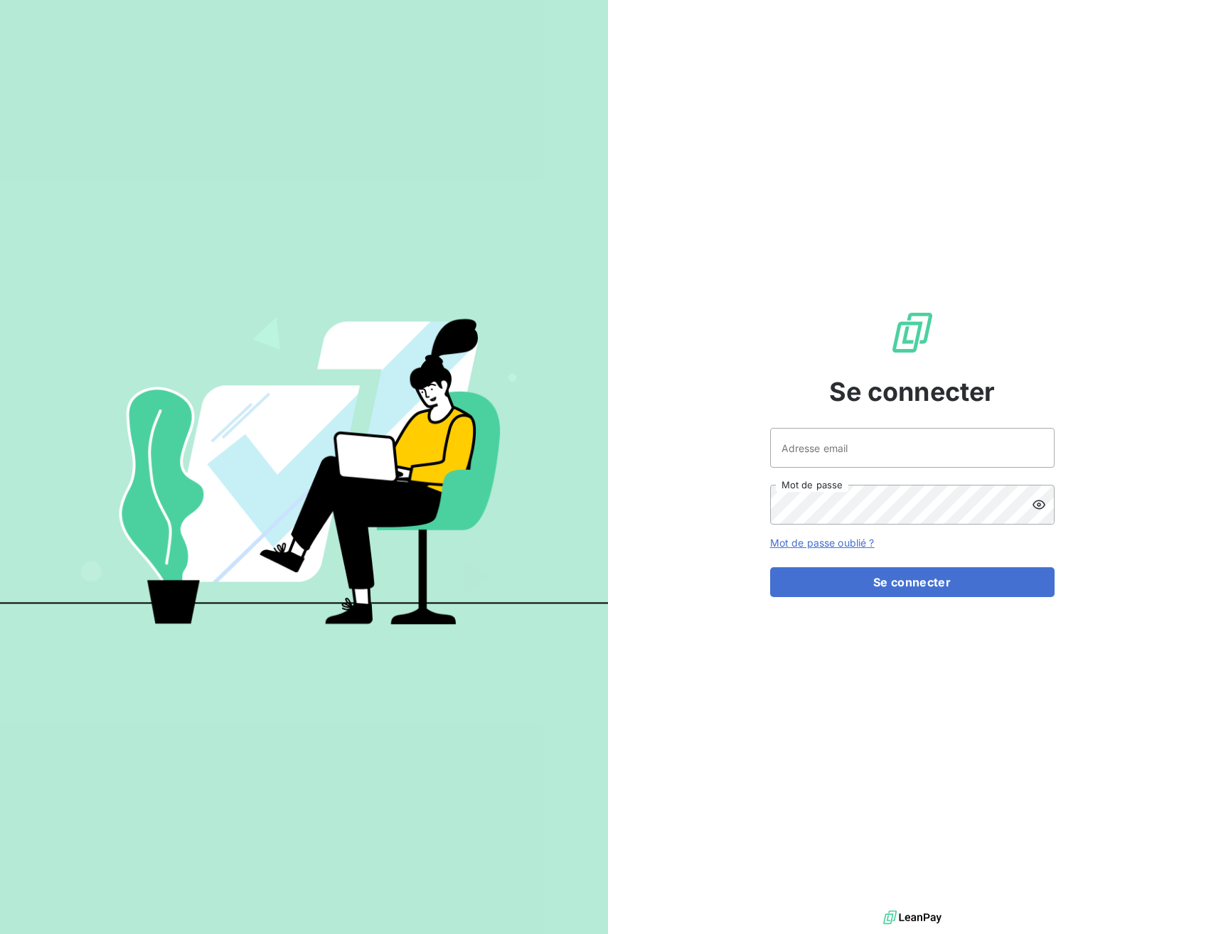  Describe the element at coordinates (912, 333) in the screenshot. I see `img: Logo LeanPay` at that location.